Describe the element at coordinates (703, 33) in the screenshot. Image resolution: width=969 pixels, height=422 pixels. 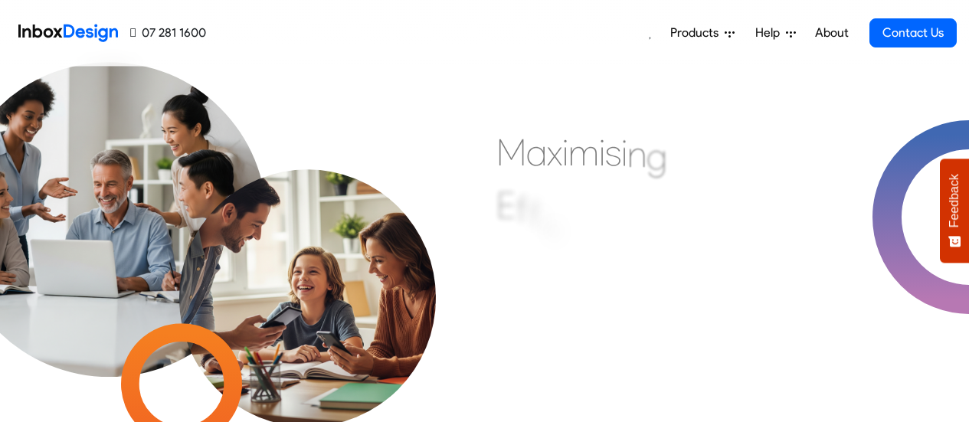
I see `a: Products` at that location.